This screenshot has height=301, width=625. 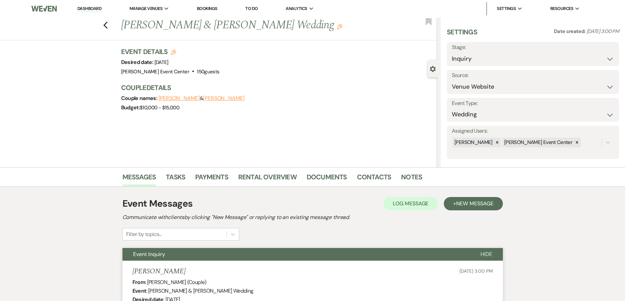 What do you see at coordinates (313, 218) in the screenshot?
I see `h2: Communicate with clients by clicking "New Message" or replying to an existing message thread.` at bounding box center [313, 218].